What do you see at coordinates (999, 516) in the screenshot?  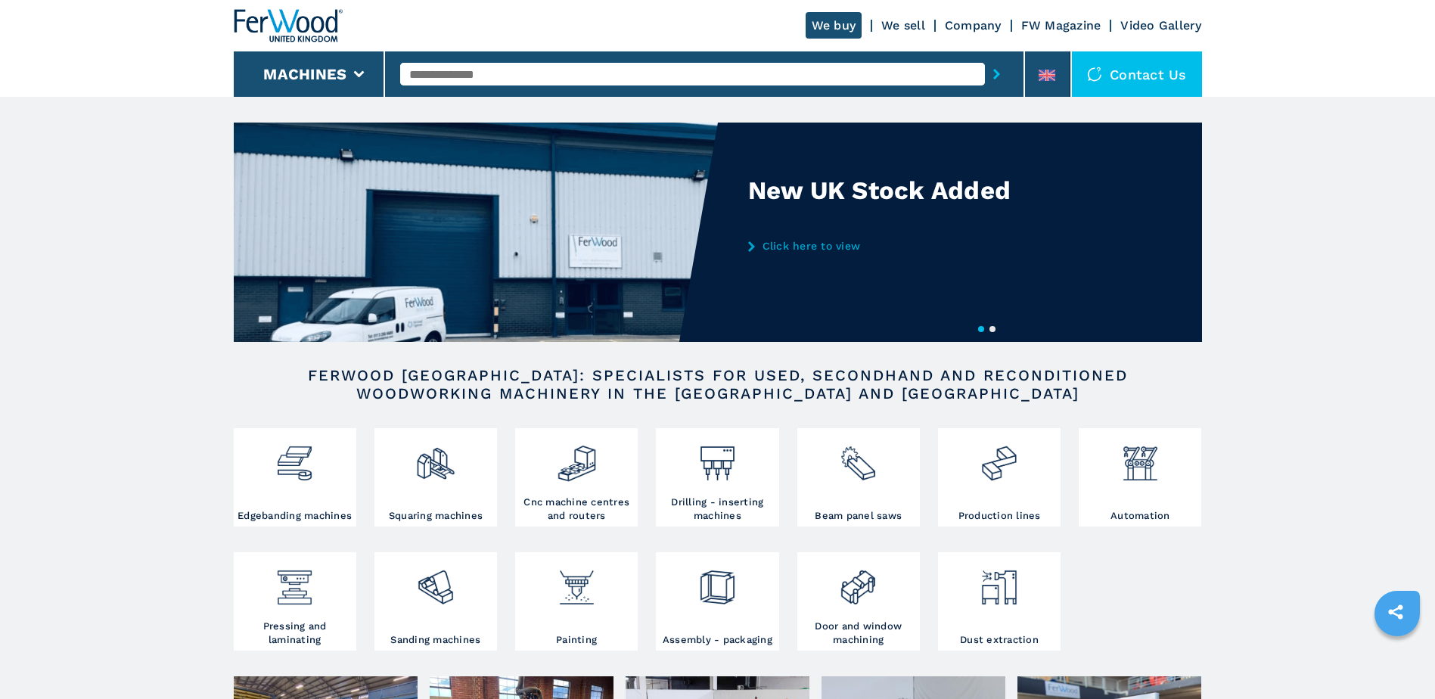 I see `h3: Production lines` at bounding box center [999, 516].